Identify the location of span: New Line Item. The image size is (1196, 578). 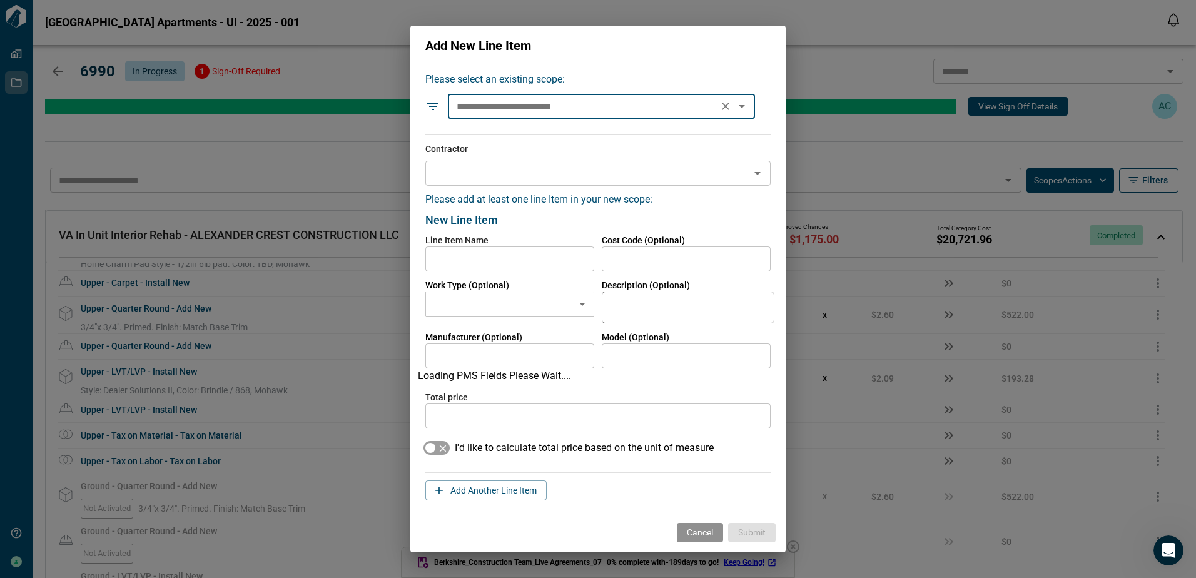
(462, 220).